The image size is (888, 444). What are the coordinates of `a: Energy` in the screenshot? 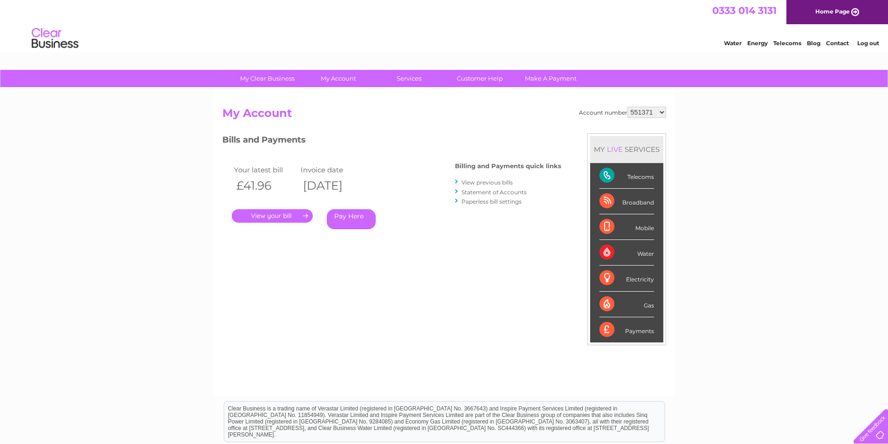 It's located at (757, 43).